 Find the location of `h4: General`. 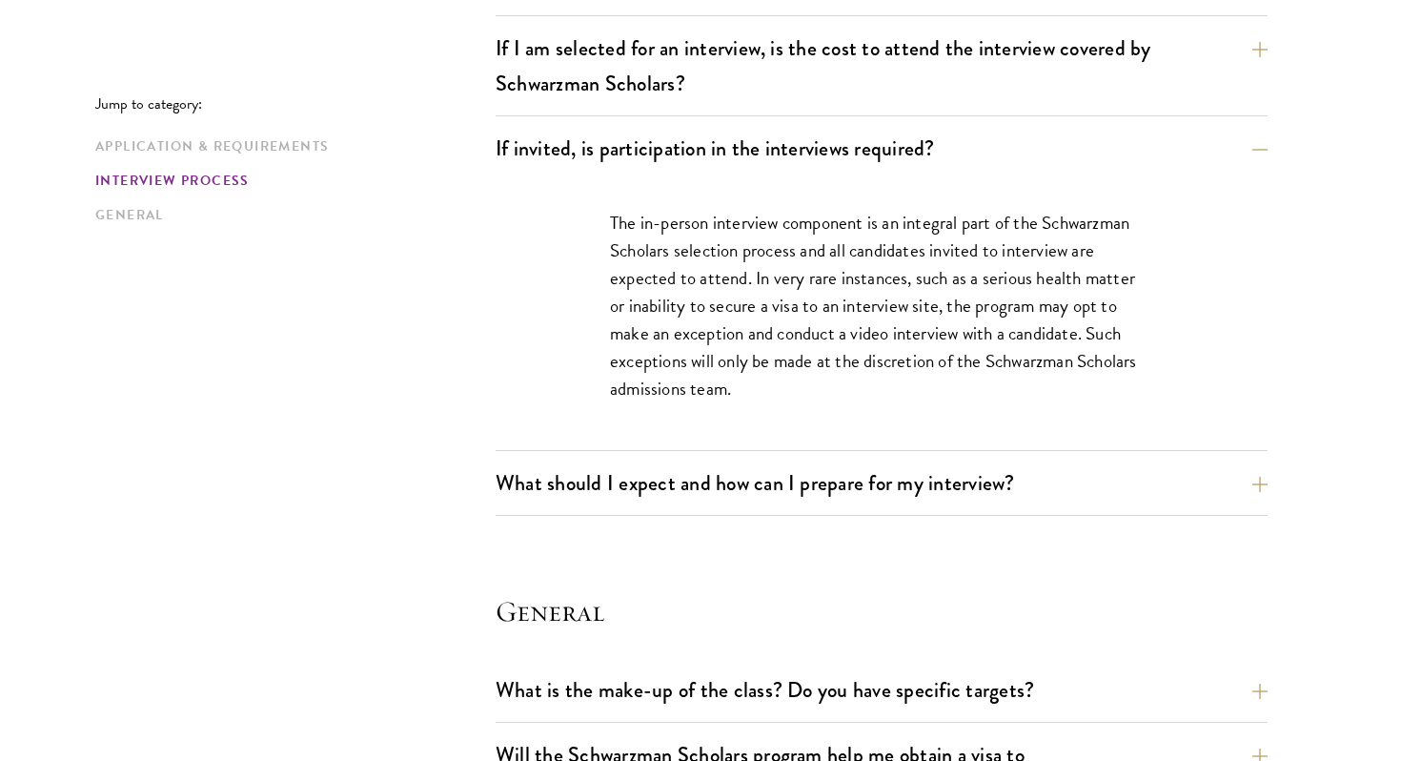

h4: General is located at coordinates (882, 611).